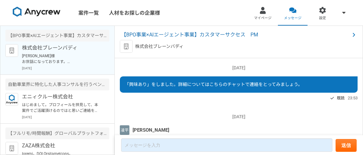 This screenshot has width=363, height=155. I want to click on span: メッセージ, so click(293, 18).